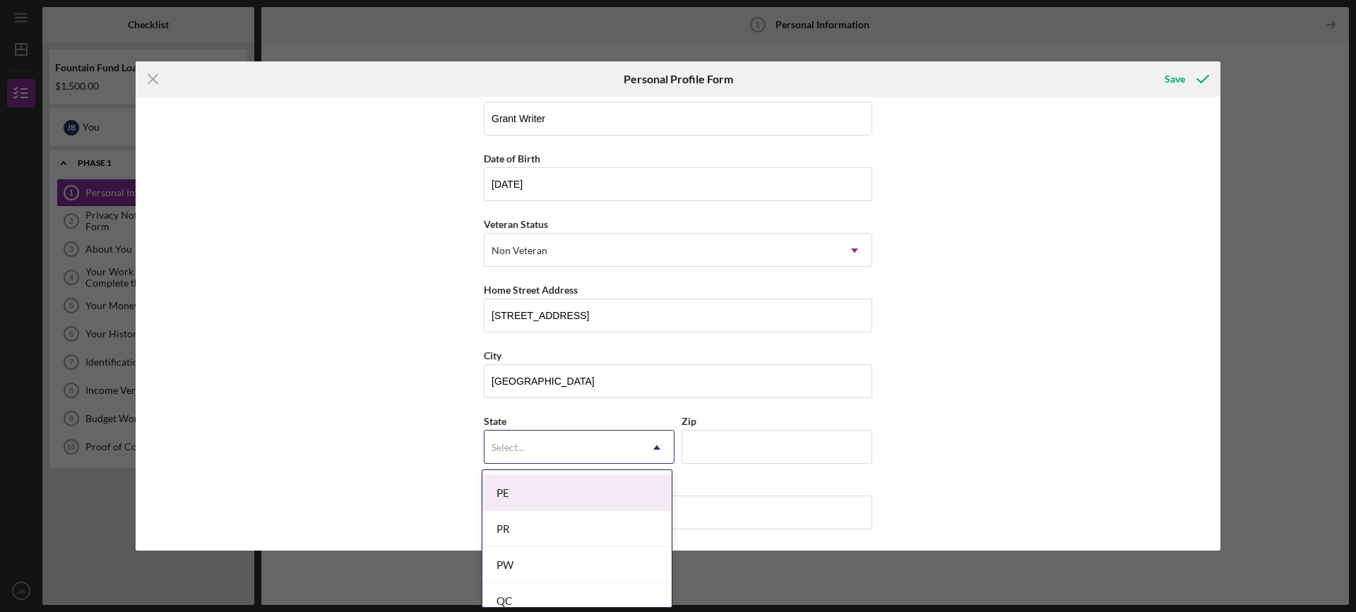 This screenshot has width=1356, height=612. What do you see at coordinates (1185, 79) in the screenshot?
I see `button: Save` at bounding box center [1185, 79].